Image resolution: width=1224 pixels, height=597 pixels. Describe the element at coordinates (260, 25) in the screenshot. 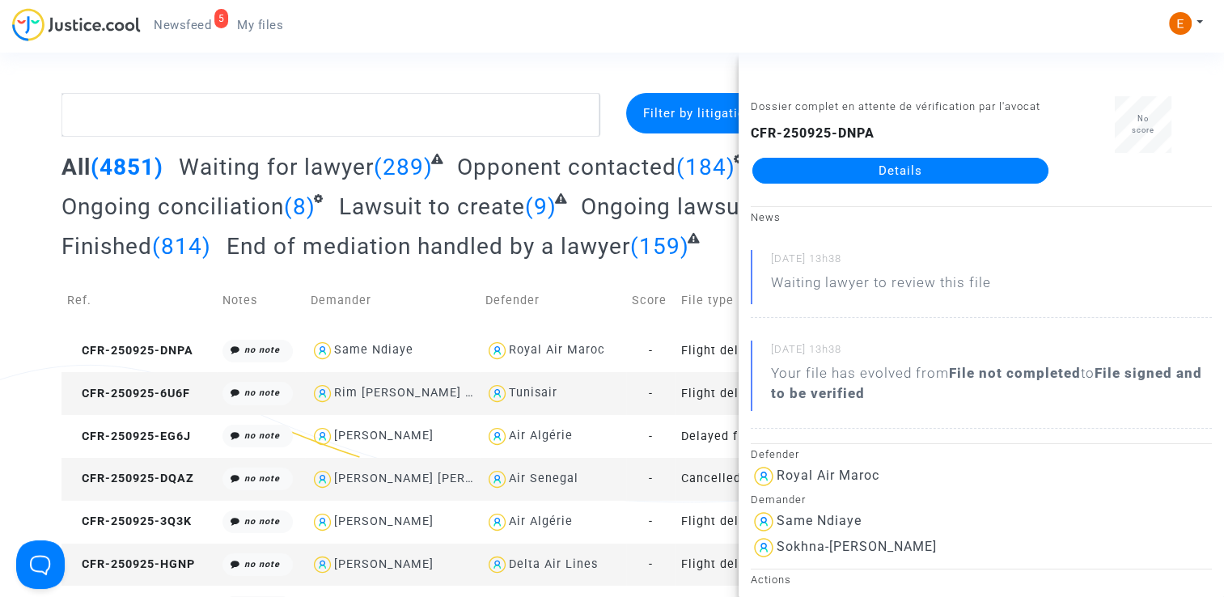

I see `a: My files` at that location.